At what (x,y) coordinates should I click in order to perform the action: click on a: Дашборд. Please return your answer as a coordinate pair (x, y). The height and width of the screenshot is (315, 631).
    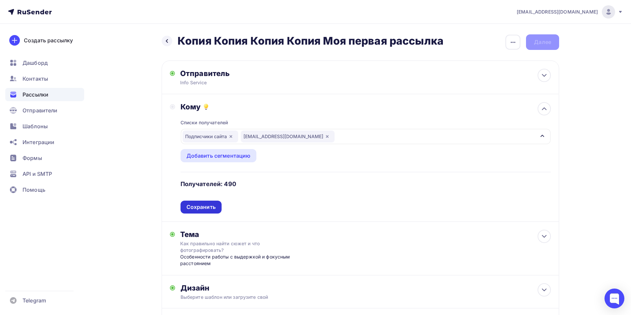
    Looking at the image, I should click on (45, 63).